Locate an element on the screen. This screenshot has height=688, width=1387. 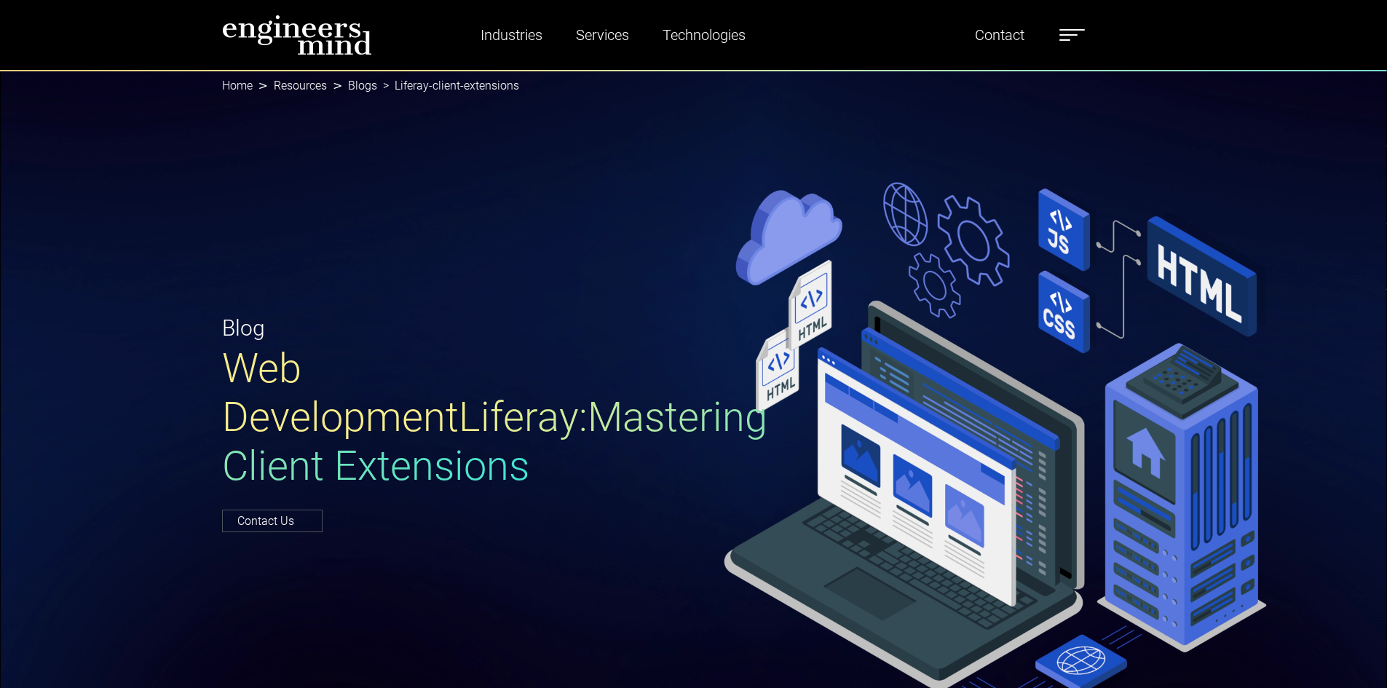
a: Home is located at coordinates (237, 85).